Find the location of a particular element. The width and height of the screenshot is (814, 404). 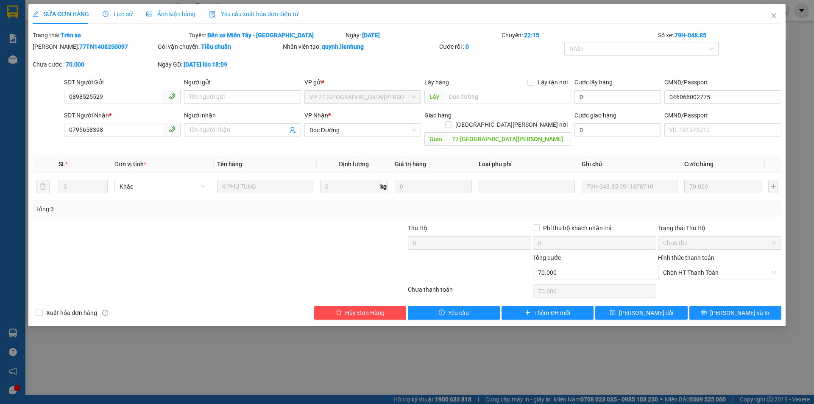

div: Trạng thái: is located at coordinates (110, 35).